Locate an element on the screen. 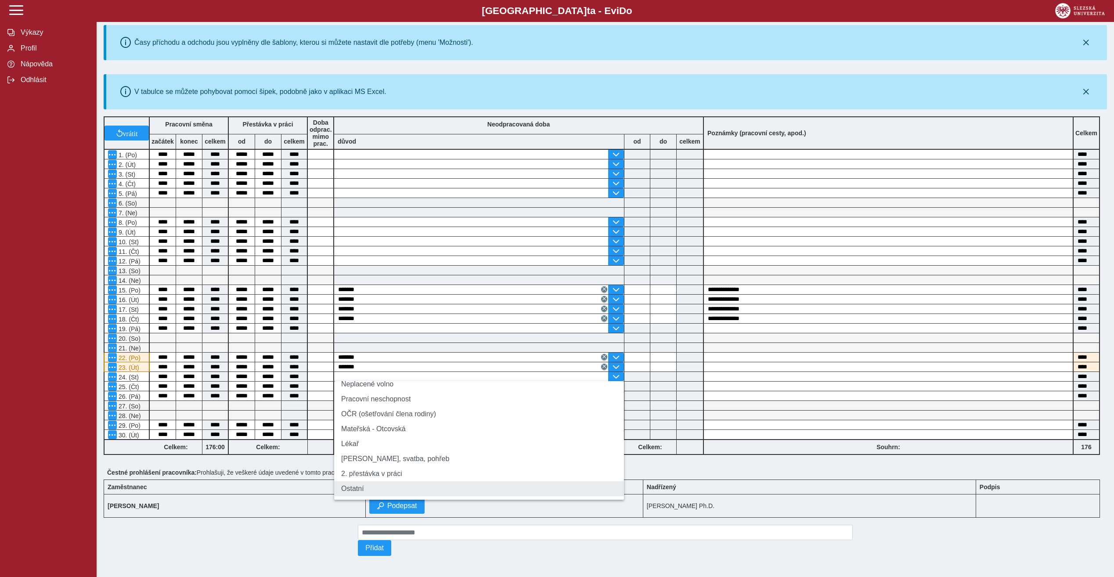  b: Nadřízený is located at coordinates (661, 487).